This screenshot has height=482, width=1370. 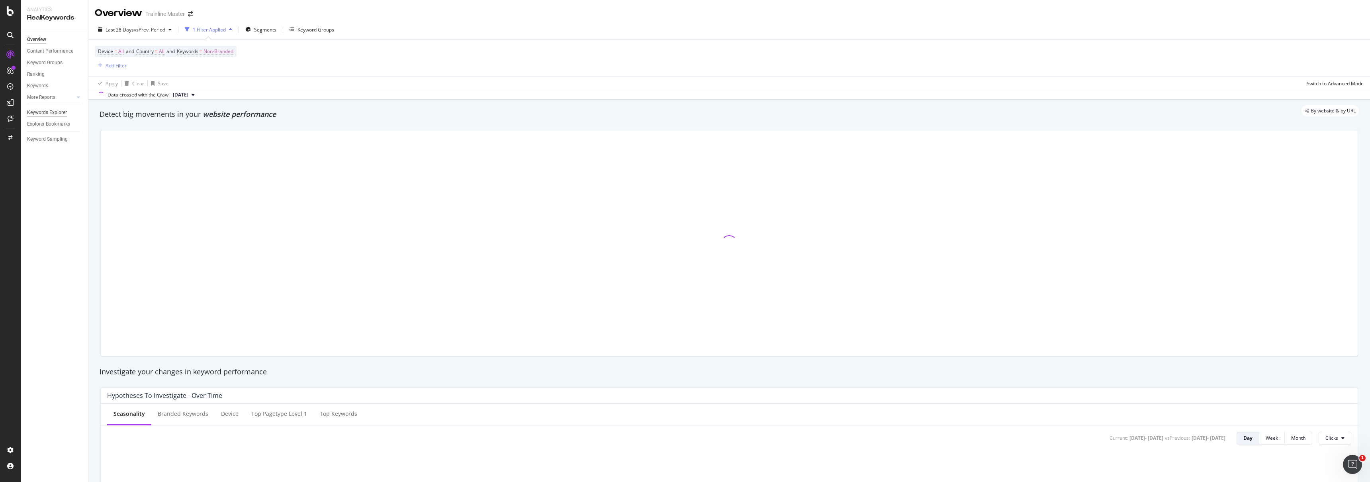 I want to click on div: RealKeywords, so click(x=54, y=18).